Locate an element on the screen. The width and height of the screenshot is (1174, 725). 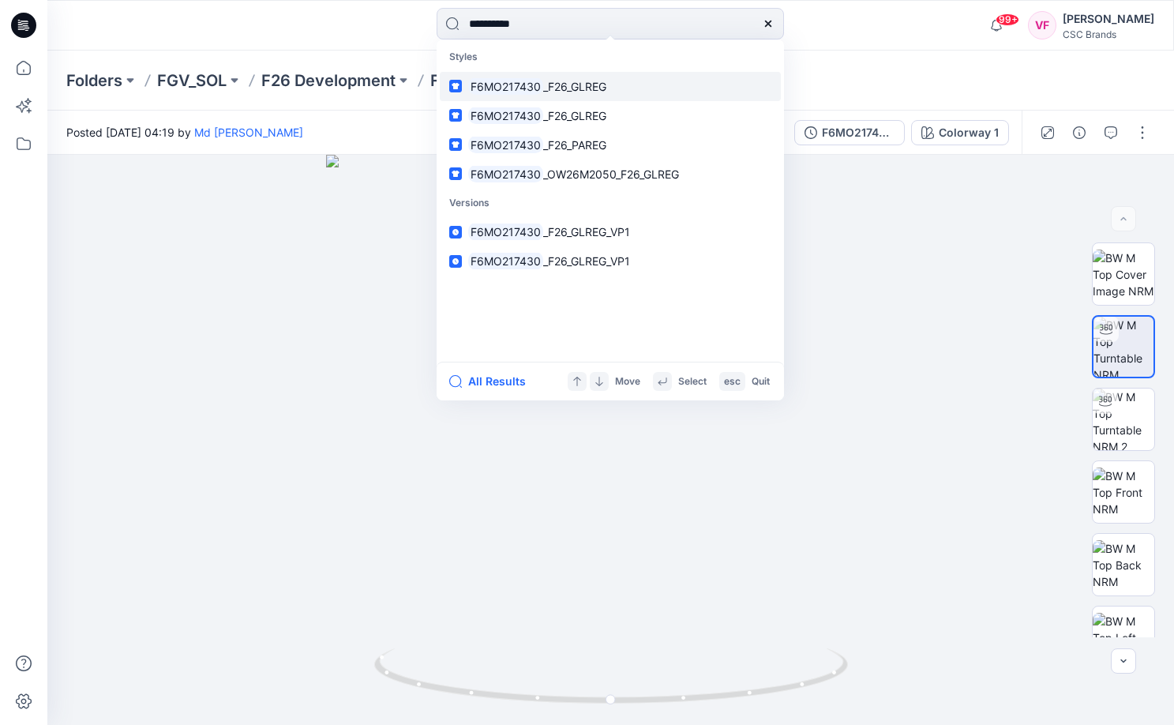
img: BW M Top Front NRM is located at coordinates (1123, 492).